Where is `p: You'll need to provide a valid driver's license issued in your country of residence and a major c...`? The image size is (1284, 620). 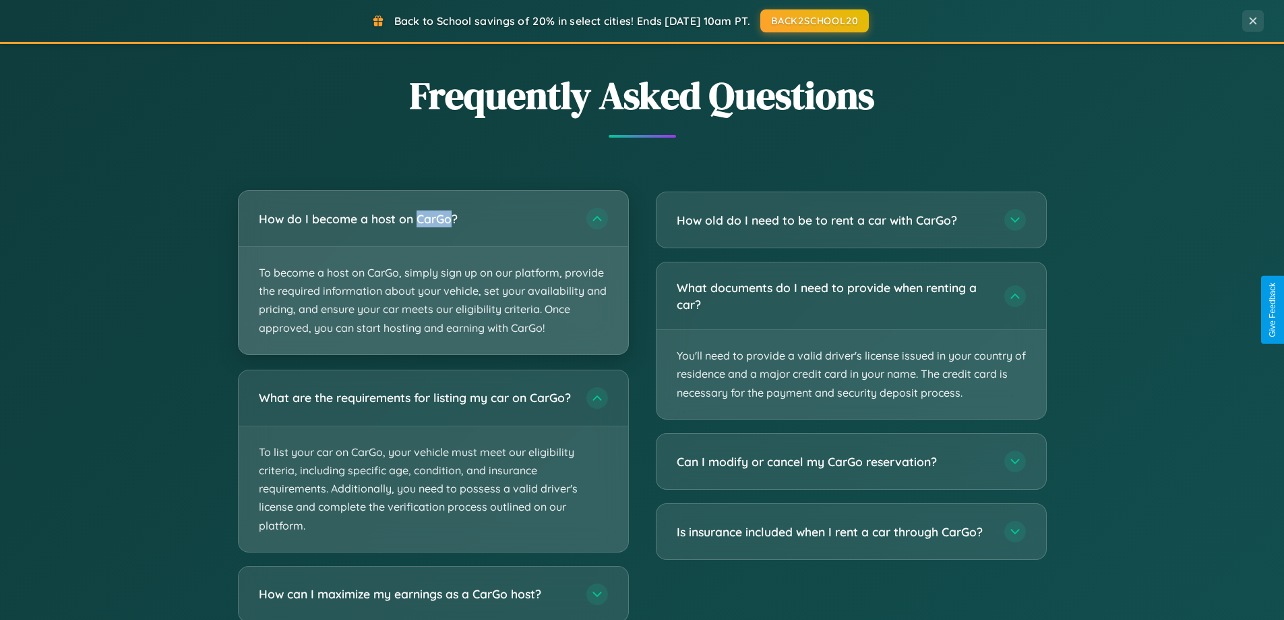
p: You'll need to provide a valid driver's license issued in your country of residence and a major c... is located at coordinates (851, 374).